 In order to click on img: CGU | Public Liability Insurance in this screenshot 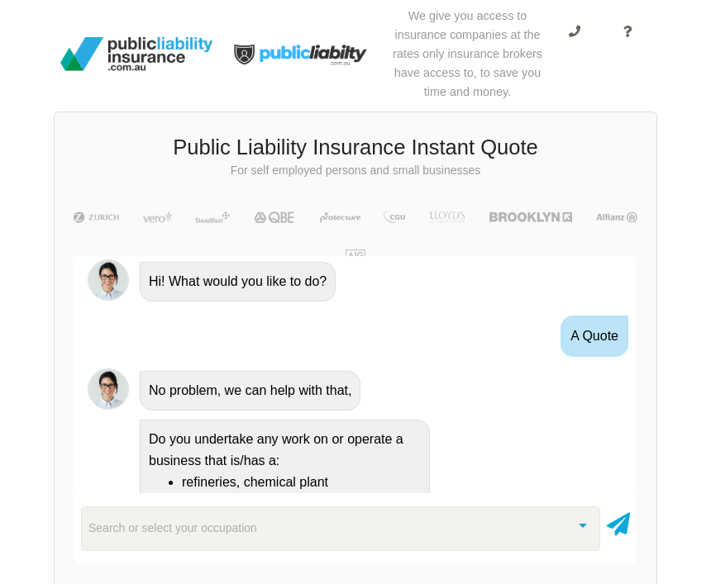, I will do `click(394, 217)`.